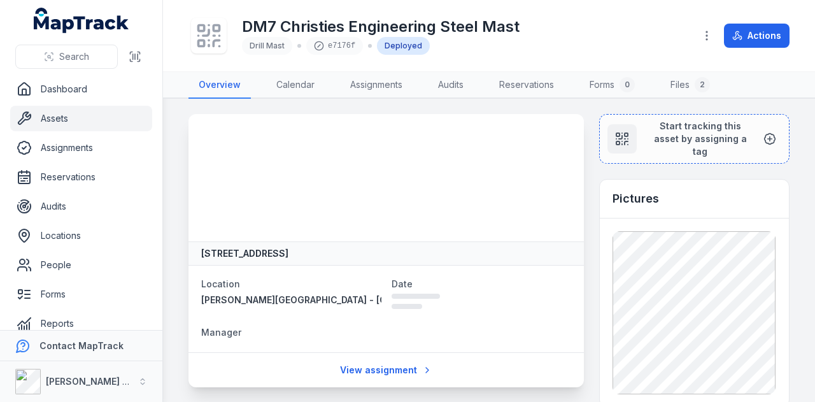 The height and width of the screenshot is (402, 815). I want to click on a: Dashboard, so click(81, 89).